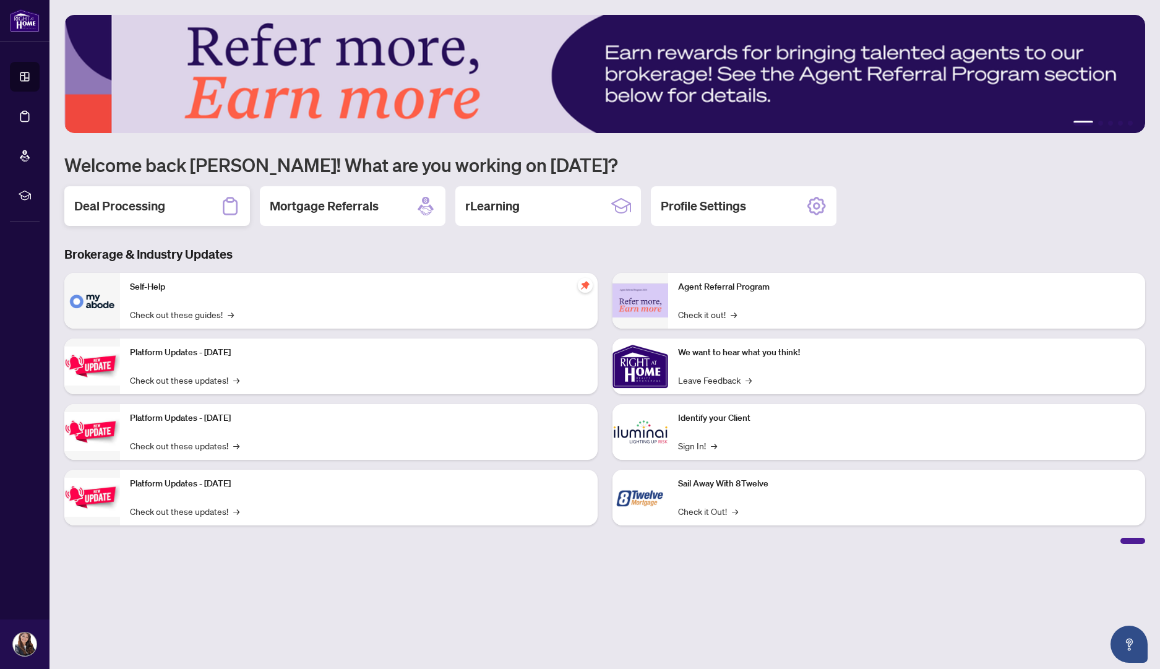 The height and width of the screenshot is (669, 1160). Describe the element at coordinates (25, 644) in the screenshot. I see `img: Profile Icon` at that location.